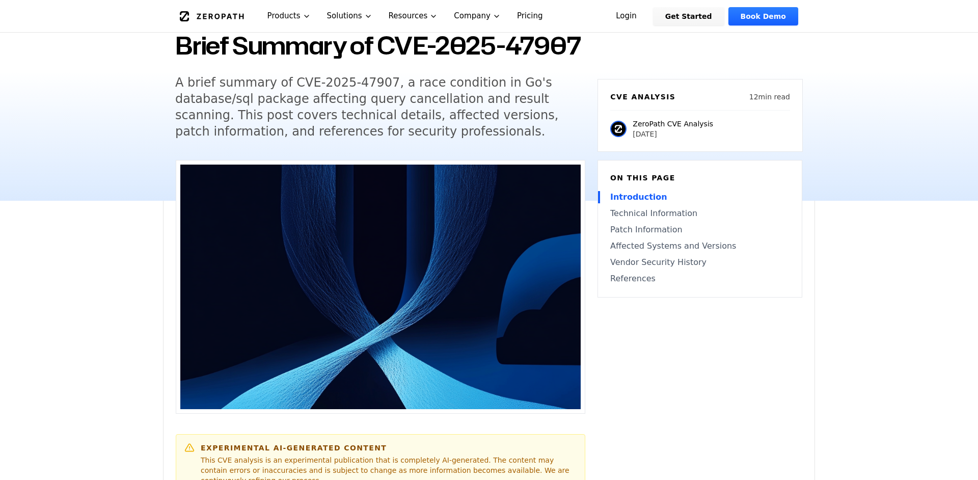 Image resolution: width=978 pixels, height=480 pixels. Describe the element at coordinates (688, 16) in the screenshot. I see `a: Get Started` at that location.